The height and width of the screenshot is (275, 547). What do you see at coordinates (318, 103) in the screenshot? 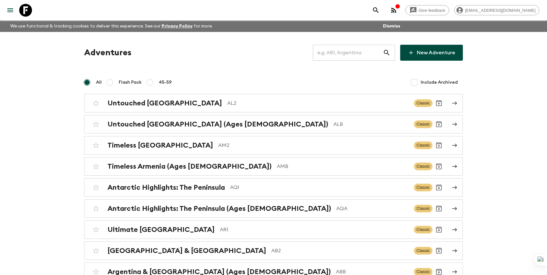
I see `p: AL2` at bounding box center [318, 103].